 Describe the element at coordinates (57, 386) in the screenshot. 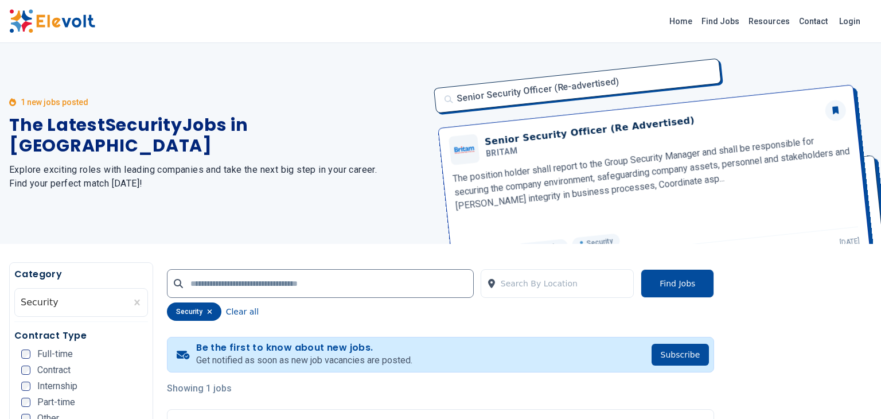

I see `span: Internship` at that location.